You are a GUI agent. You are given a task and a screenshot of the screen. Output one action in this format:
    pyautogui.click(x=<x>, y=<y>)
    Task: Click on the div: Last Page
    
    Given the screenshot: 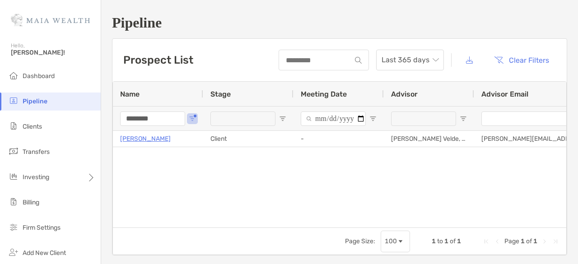 What is the action you would take?
    pyautogui.click(x=555, y=241)
    